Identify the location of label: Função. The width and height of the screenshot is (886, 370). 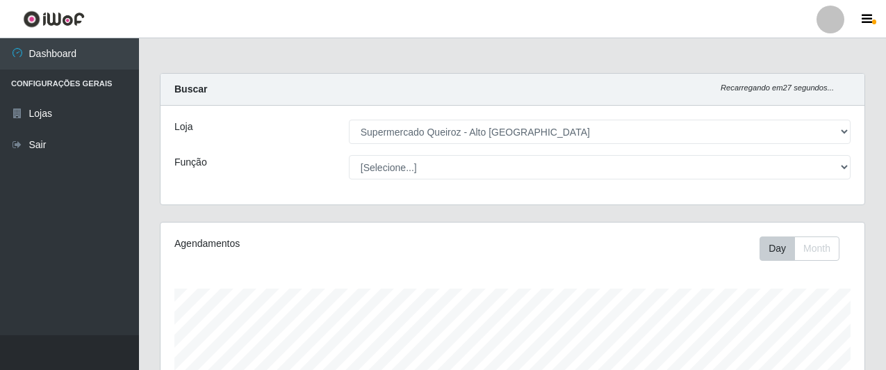
(190, 162).